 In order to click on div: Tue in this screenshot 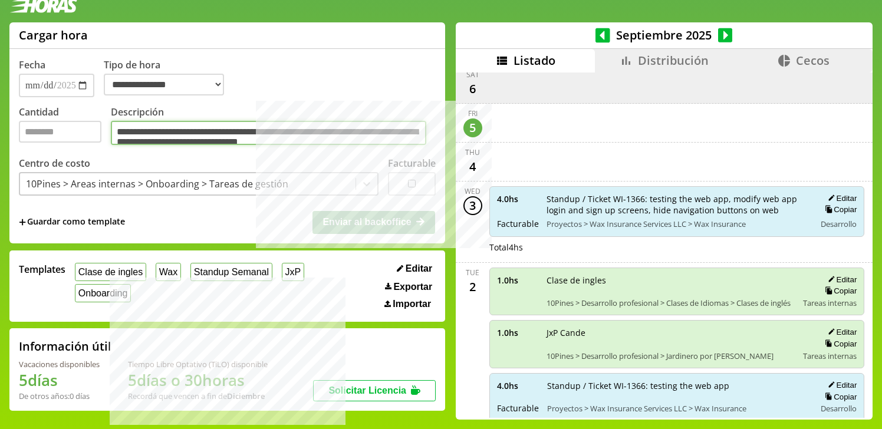, I will do `click(472, 272)`.